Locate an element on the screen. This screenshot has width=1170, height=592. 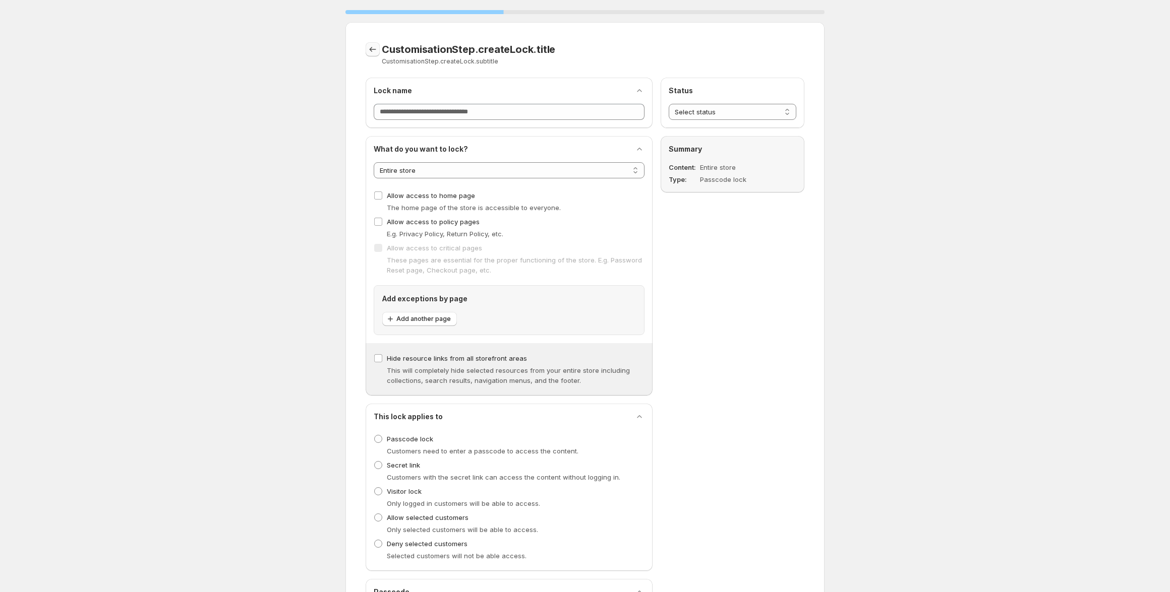
span: Add another page is located at coordinates (423, 319).